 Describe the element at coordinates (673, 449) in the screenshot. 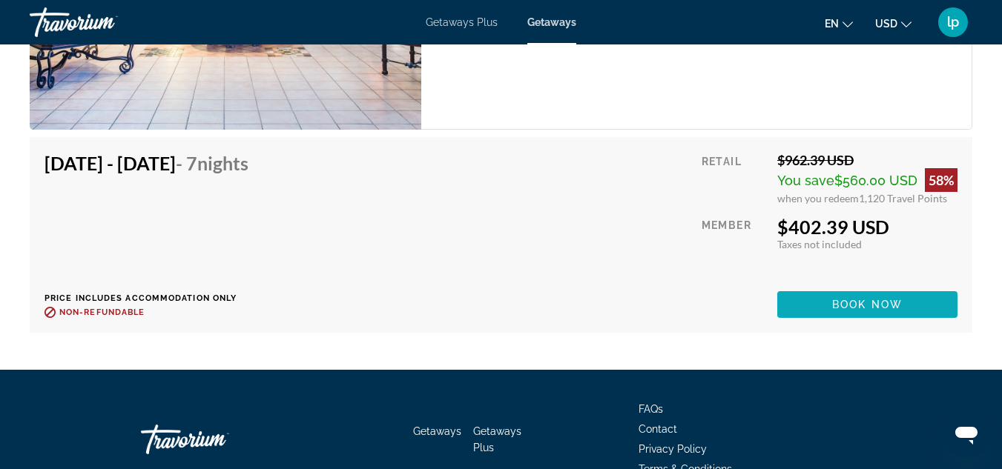

I see `span: Privacy Policy` at that location.